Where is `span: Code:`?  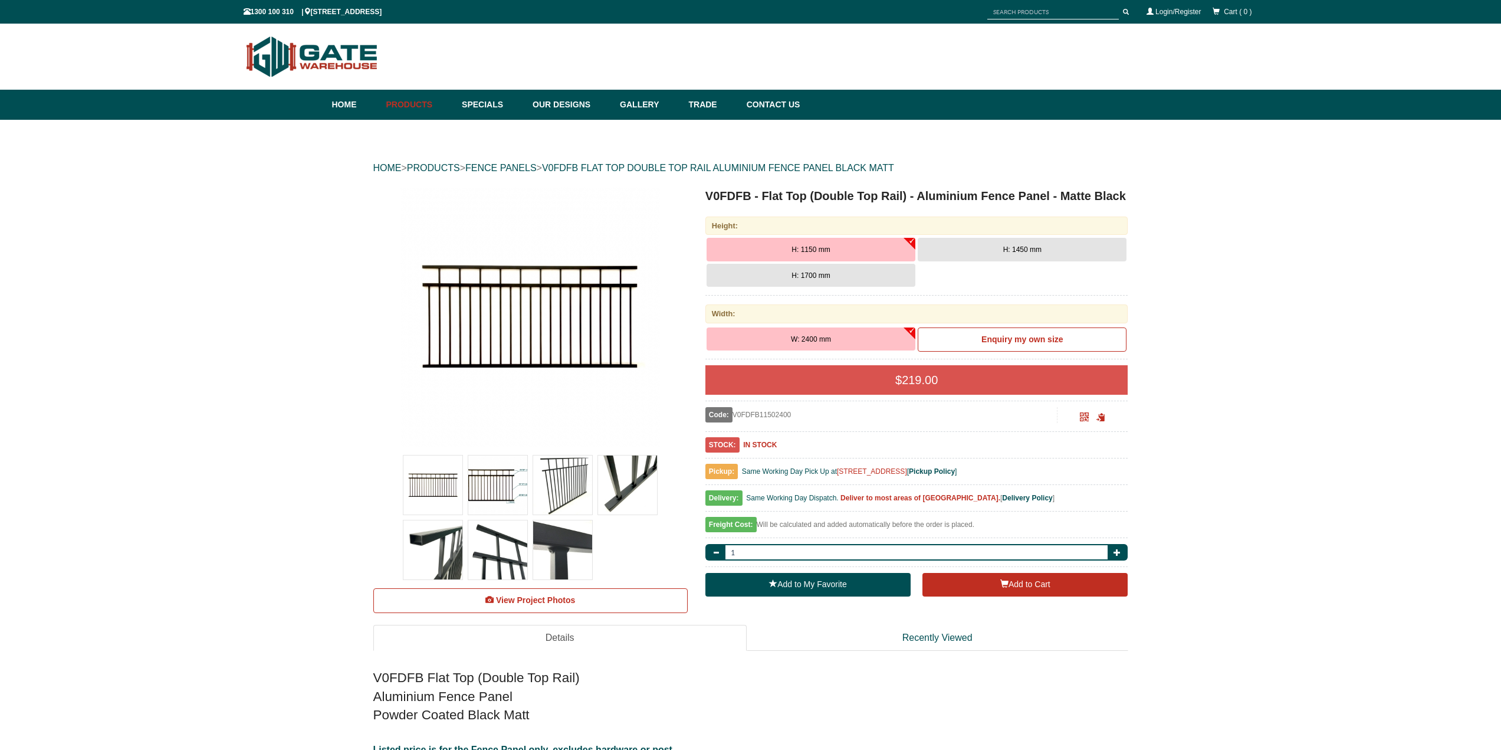
span: Code: is located at coordinates (719, 415).